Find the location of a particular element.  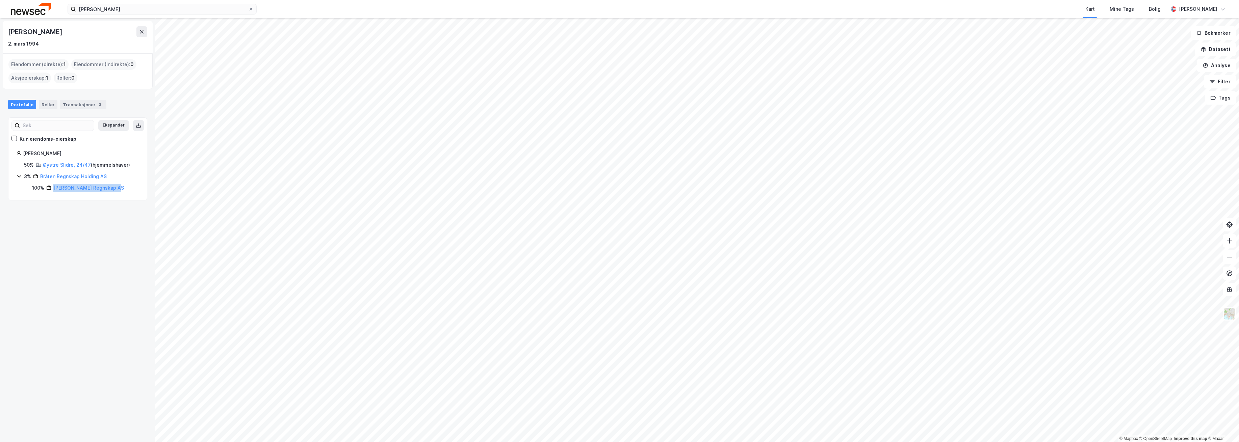

a: Improve this map is located at coordinates (1190, 439).